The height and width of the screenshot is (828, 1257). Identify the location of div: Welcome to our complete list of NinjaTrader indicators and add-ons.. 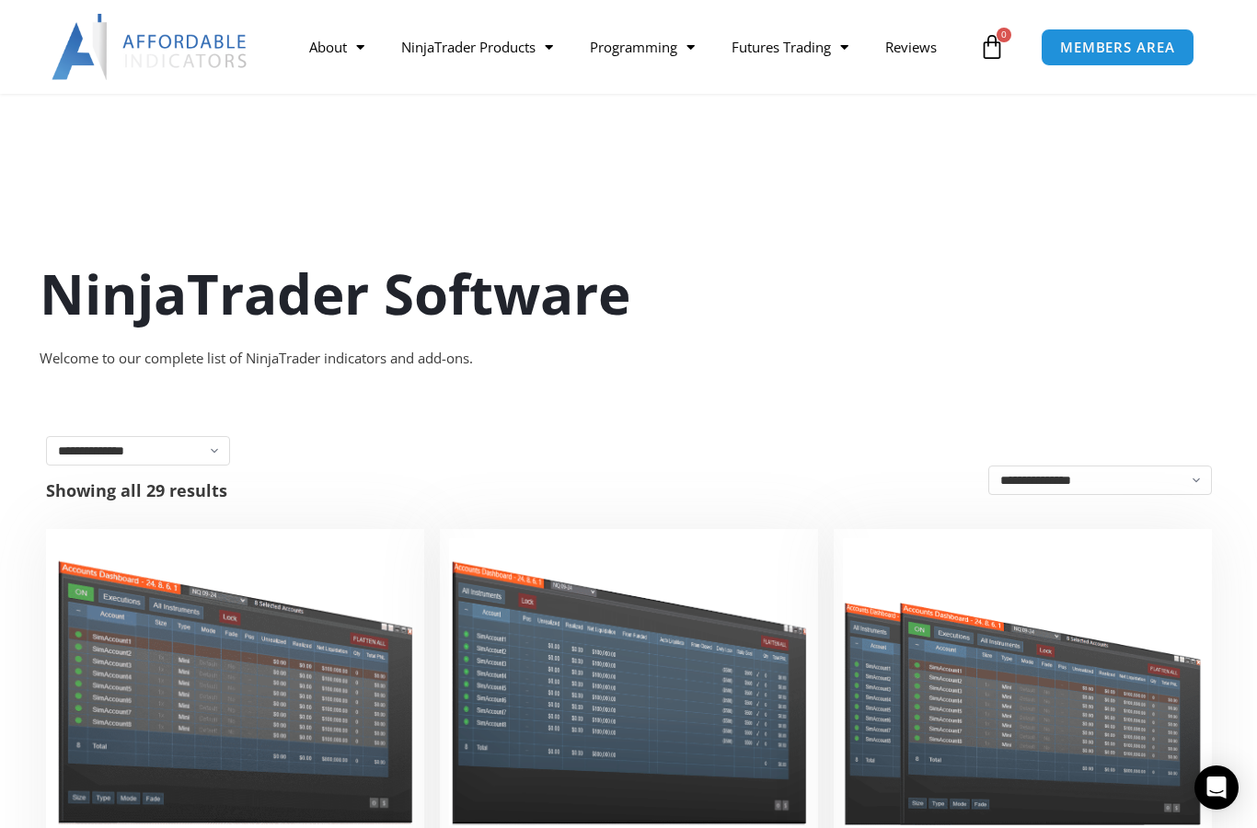
(629, 359).